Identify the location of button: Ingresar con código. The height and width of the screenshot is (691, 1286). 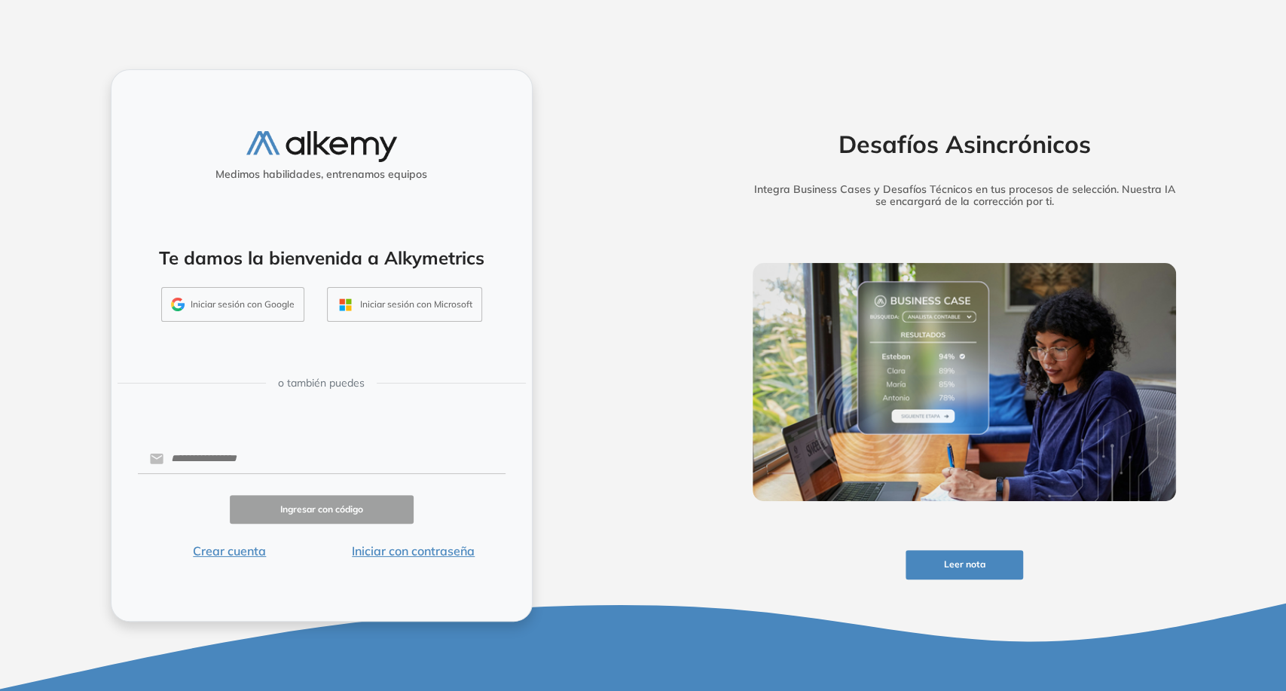
(322, 509).